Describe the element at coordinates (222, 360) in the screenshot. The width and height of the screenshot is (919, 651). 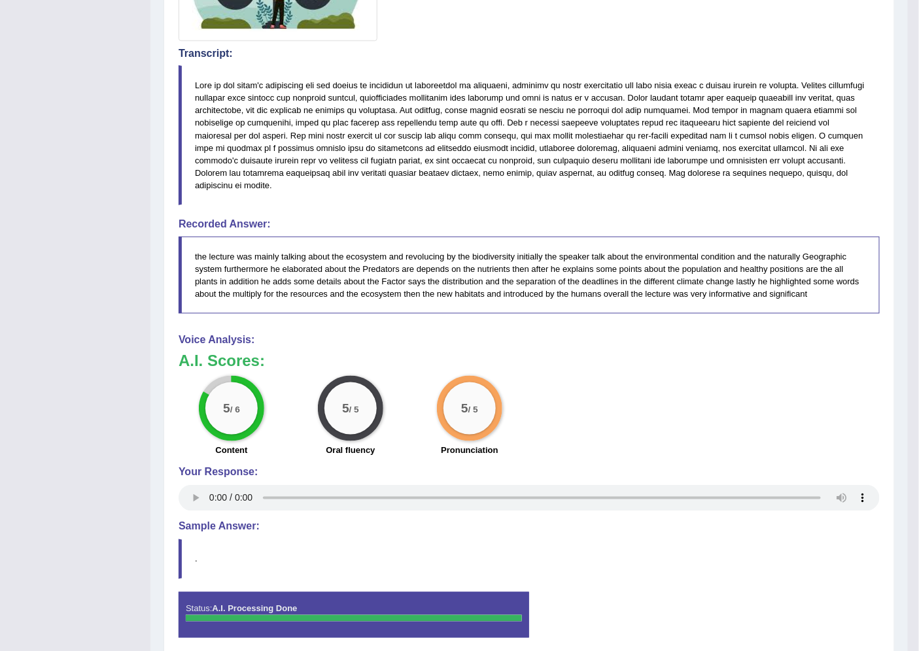
I see `b: A.I. Scores:` at that location.